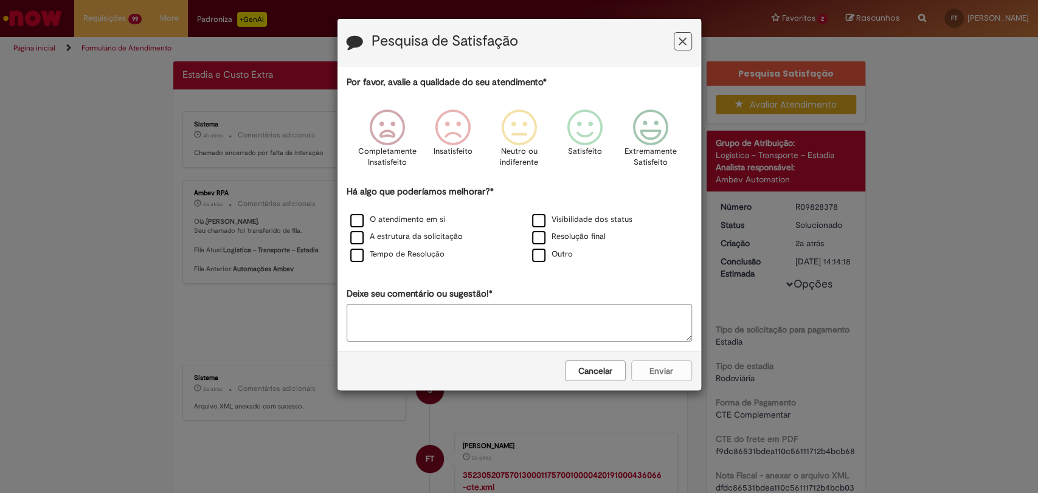 The image size is (1038, 493). I want to click on div: Neutro ou indiferente, so click(519, 142).